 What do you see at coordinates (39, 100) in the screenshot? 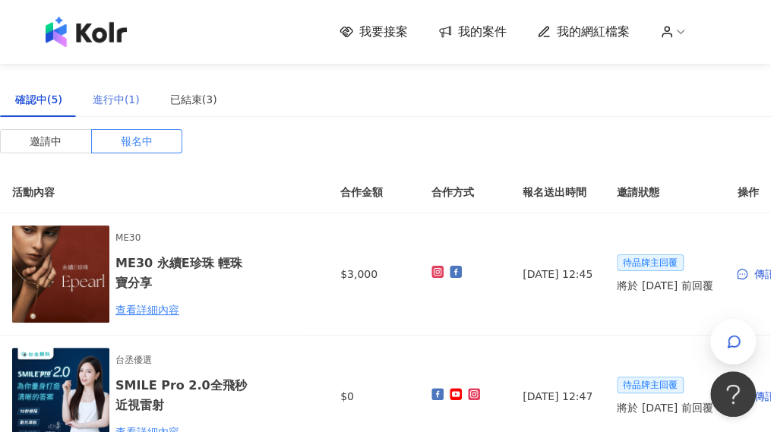
I see `div: 確認中(5)` at bounding box center [39, 100].